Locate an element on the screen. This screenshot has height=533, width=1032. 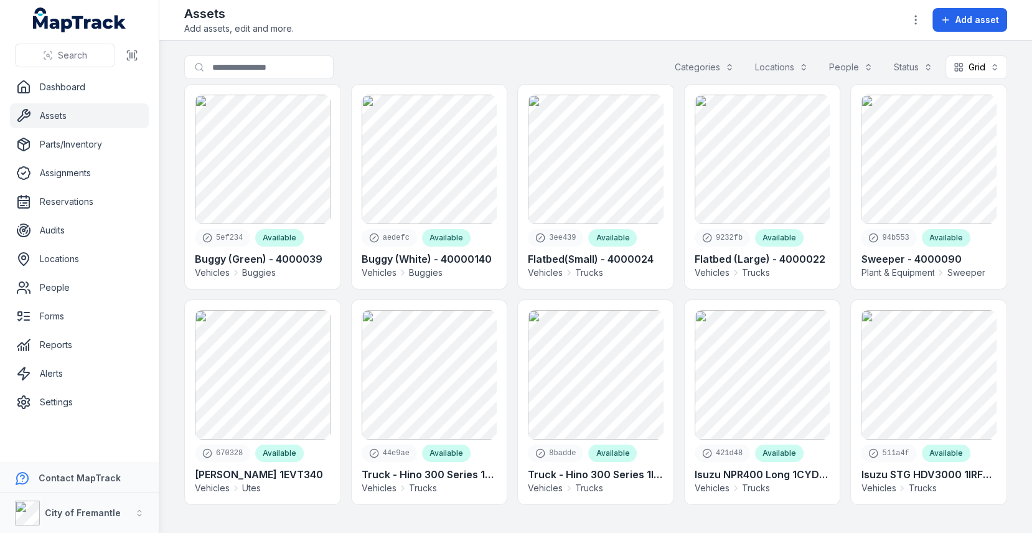
a: MapTrack is located at coordinates (80, 20).